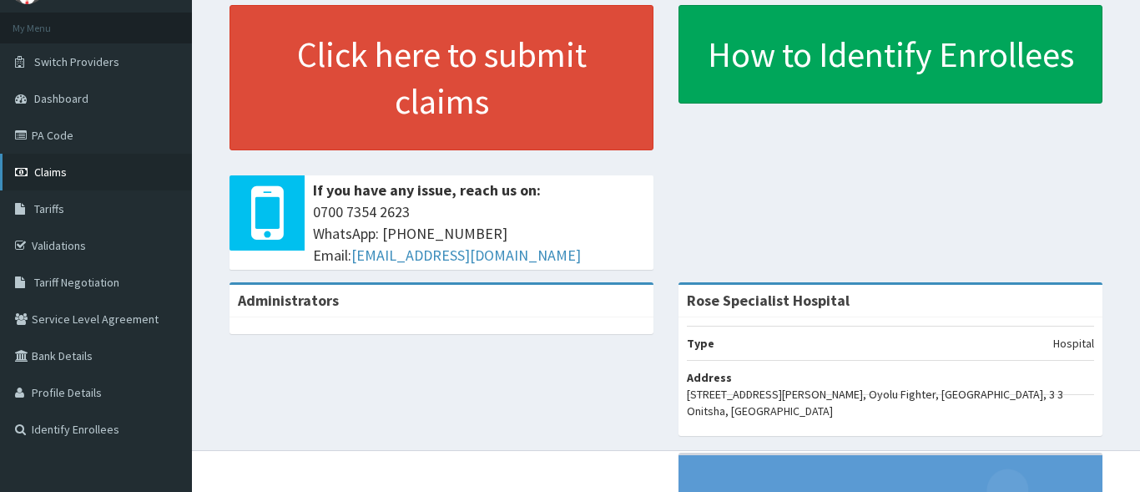 This screenshot has height=492, width=1140. Describe the element at coordinates (61, 98) in the screenshot. I see `span: Dashboard` at that location.